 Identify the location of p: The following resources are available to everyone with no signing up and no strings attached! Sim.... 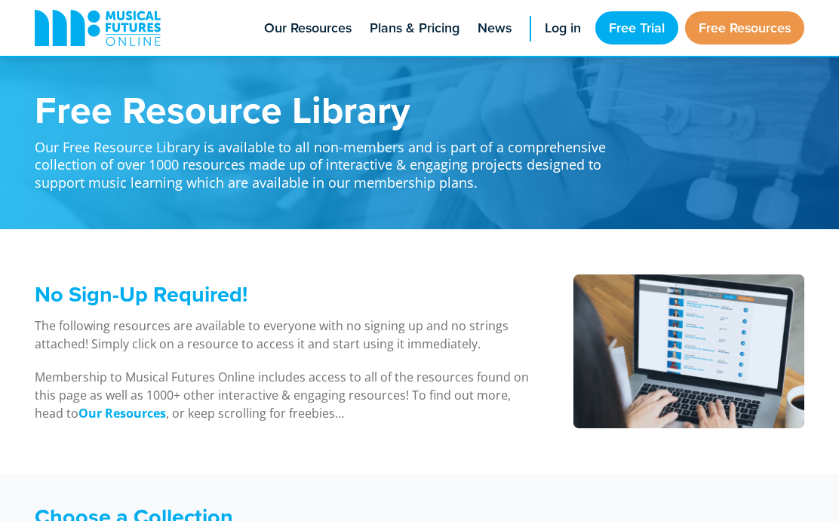
(284, 335).